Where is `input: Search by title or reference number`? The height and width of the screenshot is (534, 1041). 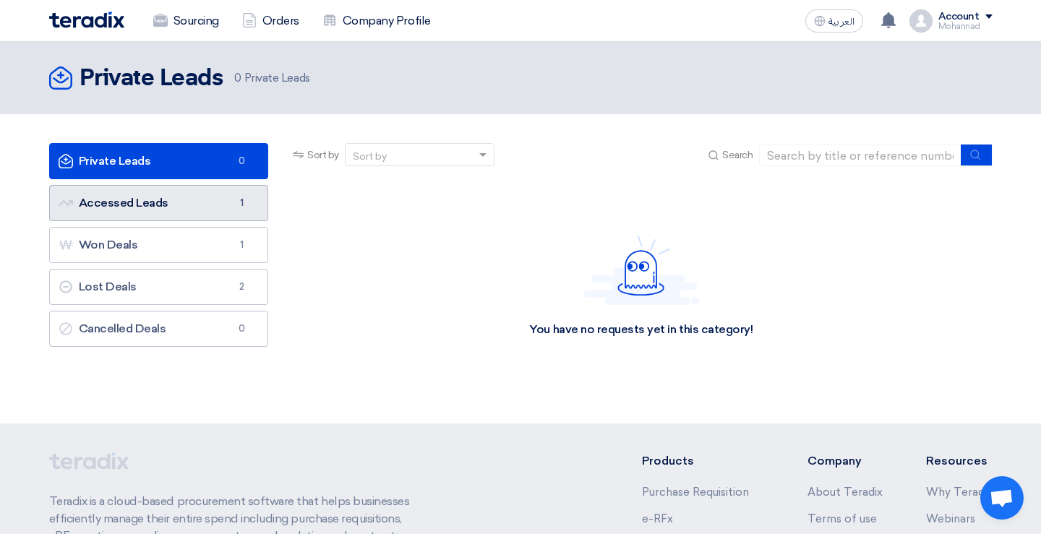 input: Search by title or reference number is located at coordinates (860, 155).